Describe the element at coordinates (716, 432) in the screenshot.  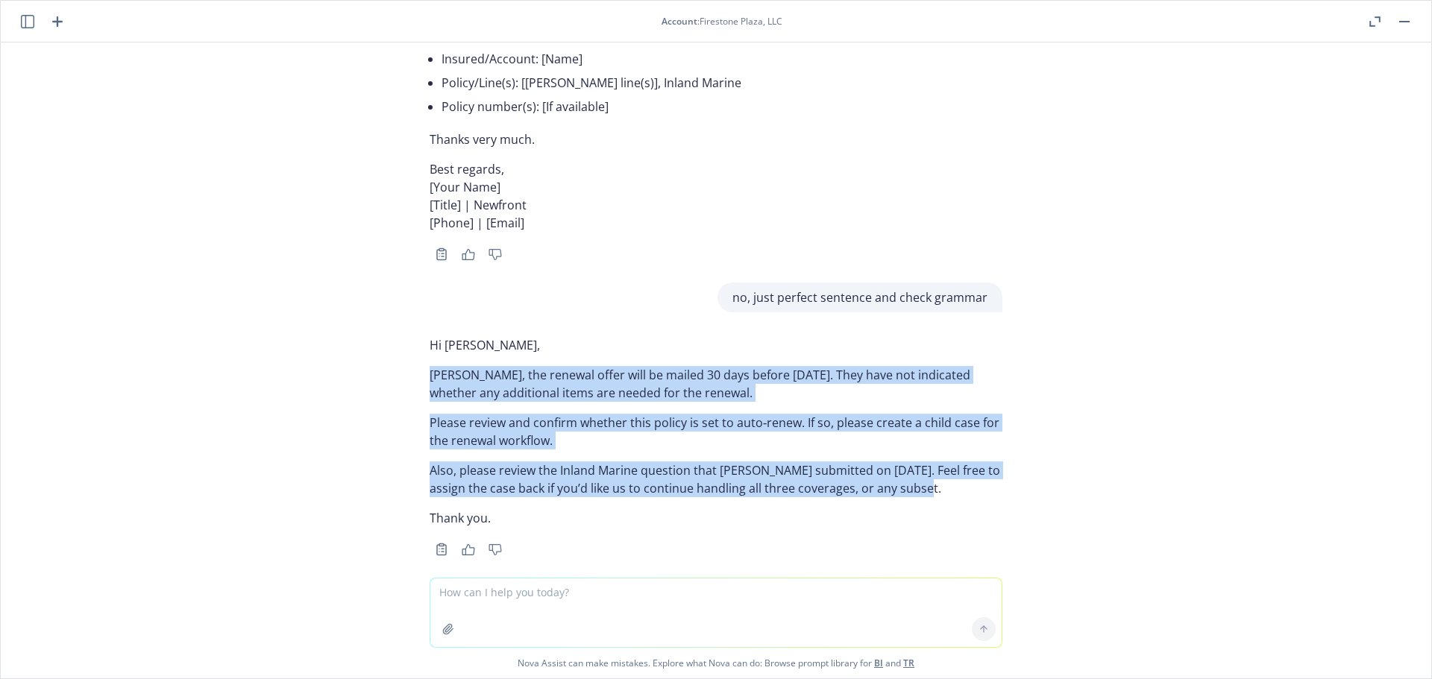
I see `p: Please review and confirm whether this policy is set to auto‑renew. If so, please create a child ...` at that location.